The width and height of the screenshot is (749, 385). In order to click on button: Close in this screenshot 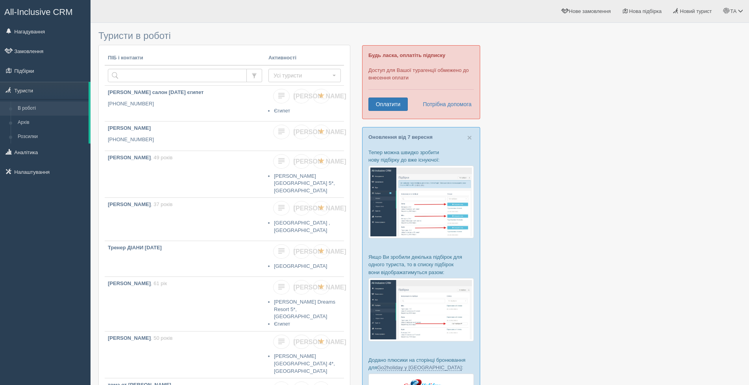, I will do `click(470, 137)`.